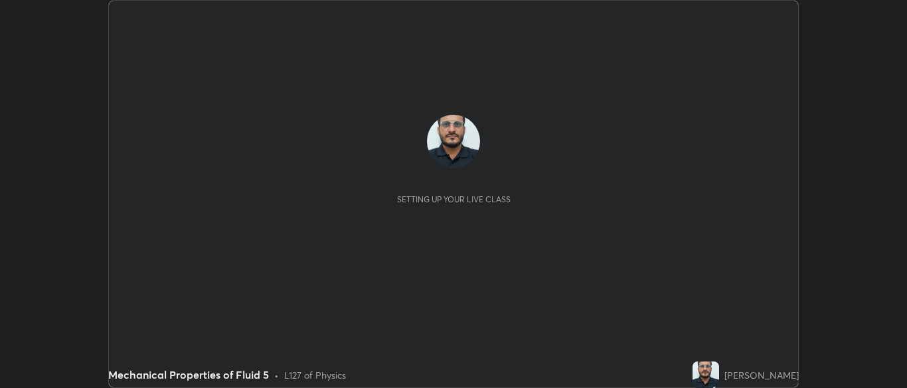 Image resolution: width=907 pixels, height=388 pixels. Describe the element at coordinates (453, 199) in the screenshot. I see `div: Setting up your live class` at that location.